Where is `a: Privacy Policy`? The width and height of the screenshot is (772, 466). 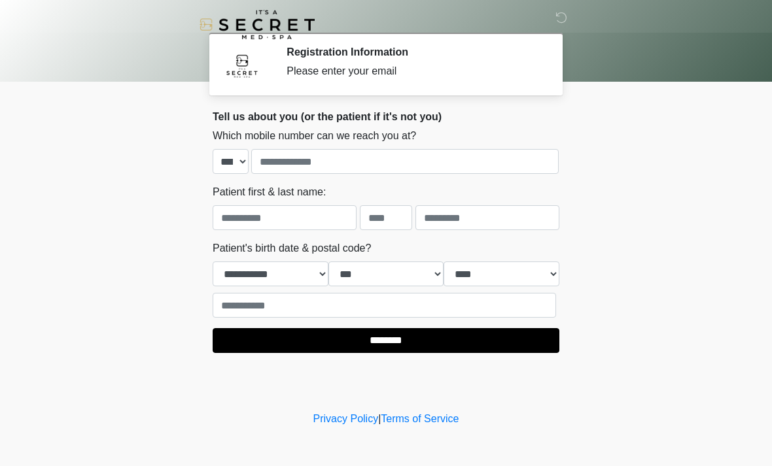 a: Privacy Policy is located at coordinates (346, 419).